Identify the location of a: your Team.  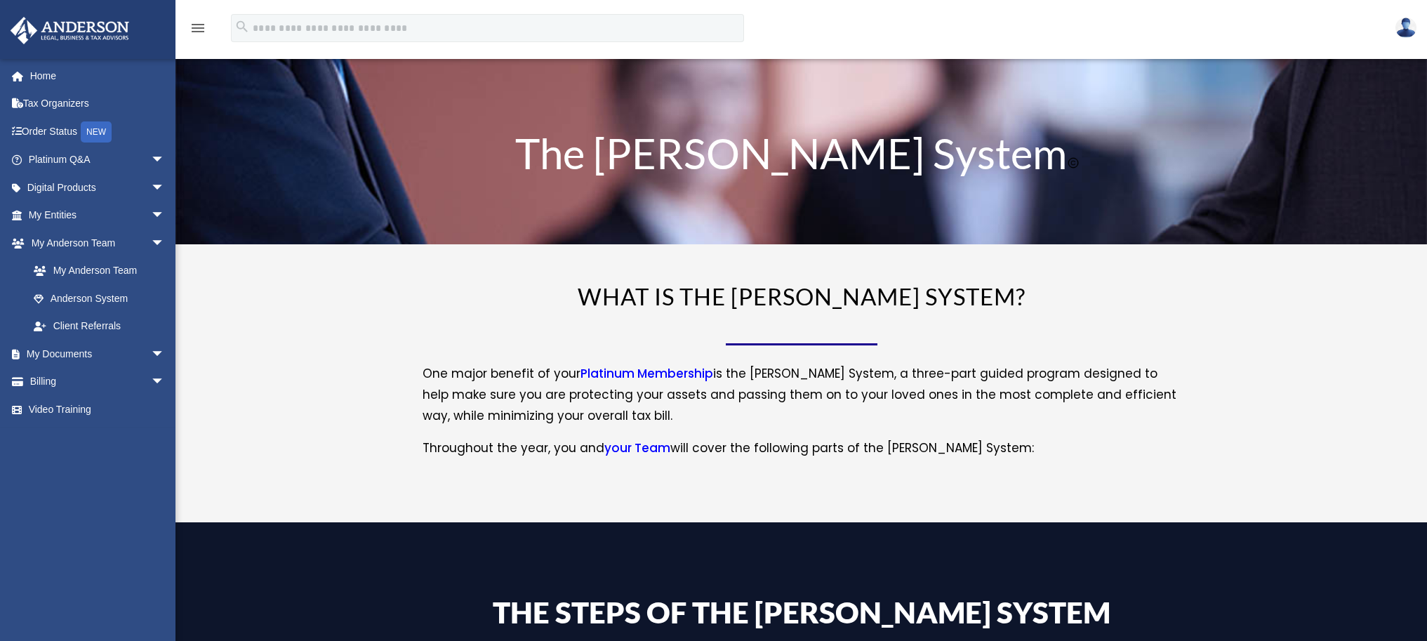
(637, 451).